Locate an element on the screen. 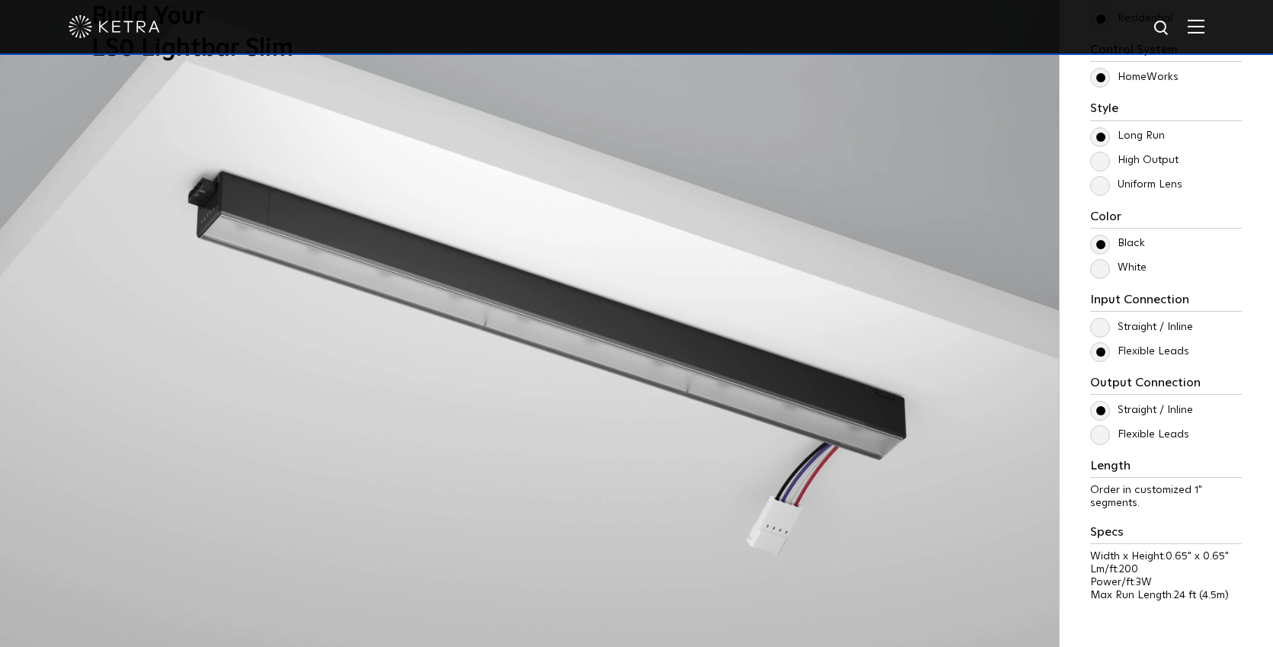 The image size is (1273, 647). label: Uniform Lens is located at coordinates (1136, 184).